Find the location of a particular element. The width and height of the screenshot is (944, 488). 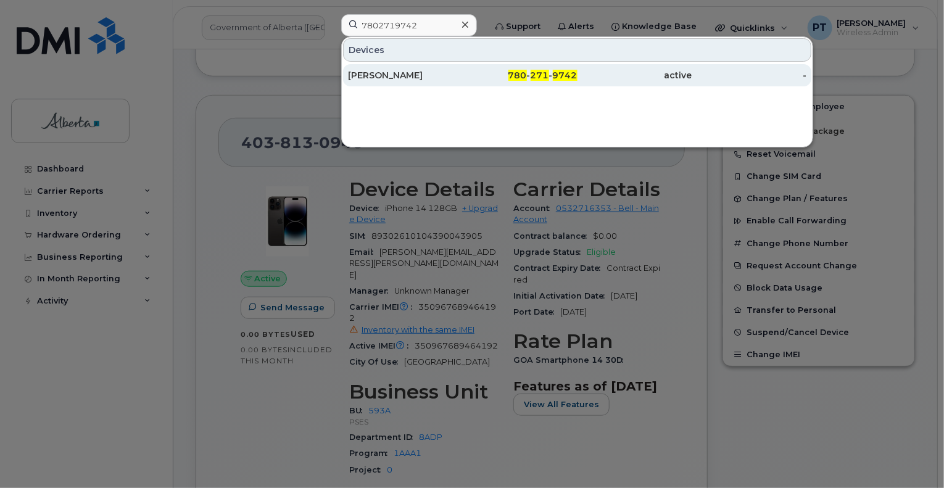

span: 9742 is located at coordinates (565, 75).